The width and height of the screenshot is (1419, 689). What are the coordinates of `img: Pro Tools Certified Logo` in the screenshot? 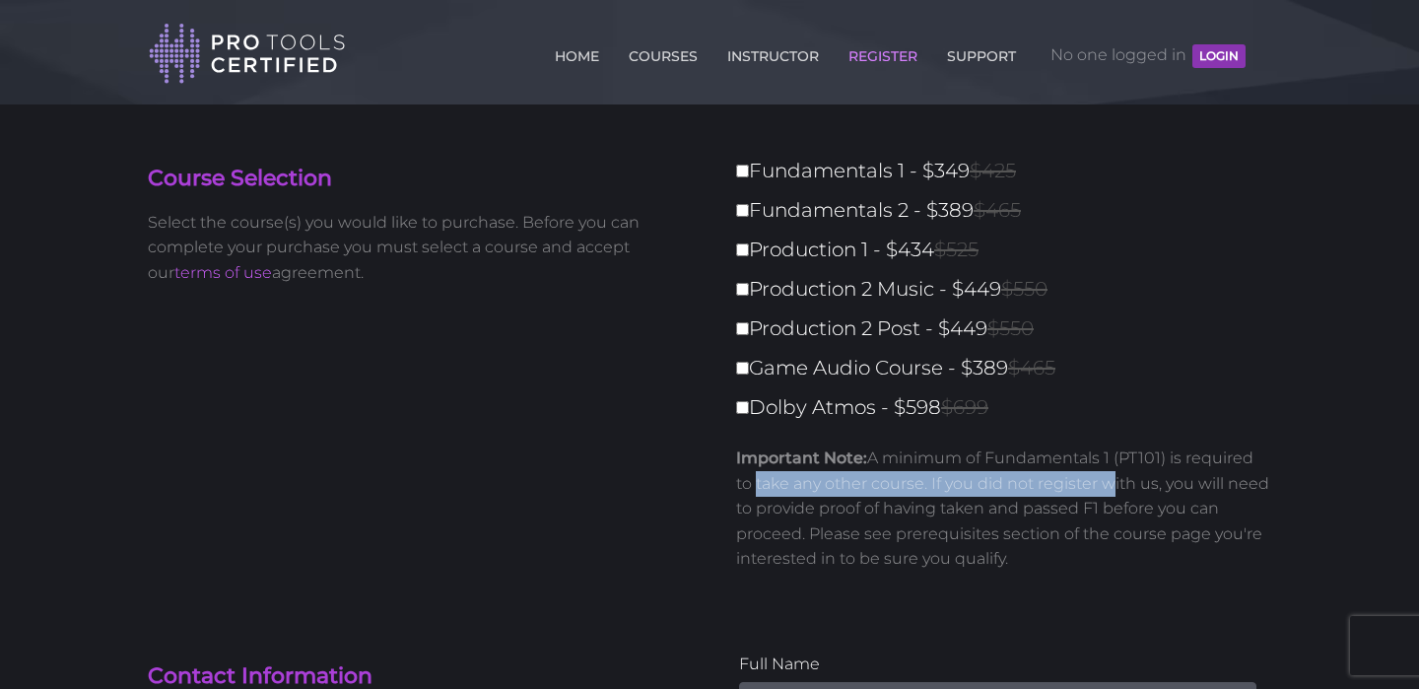 It's located at (247, 53).